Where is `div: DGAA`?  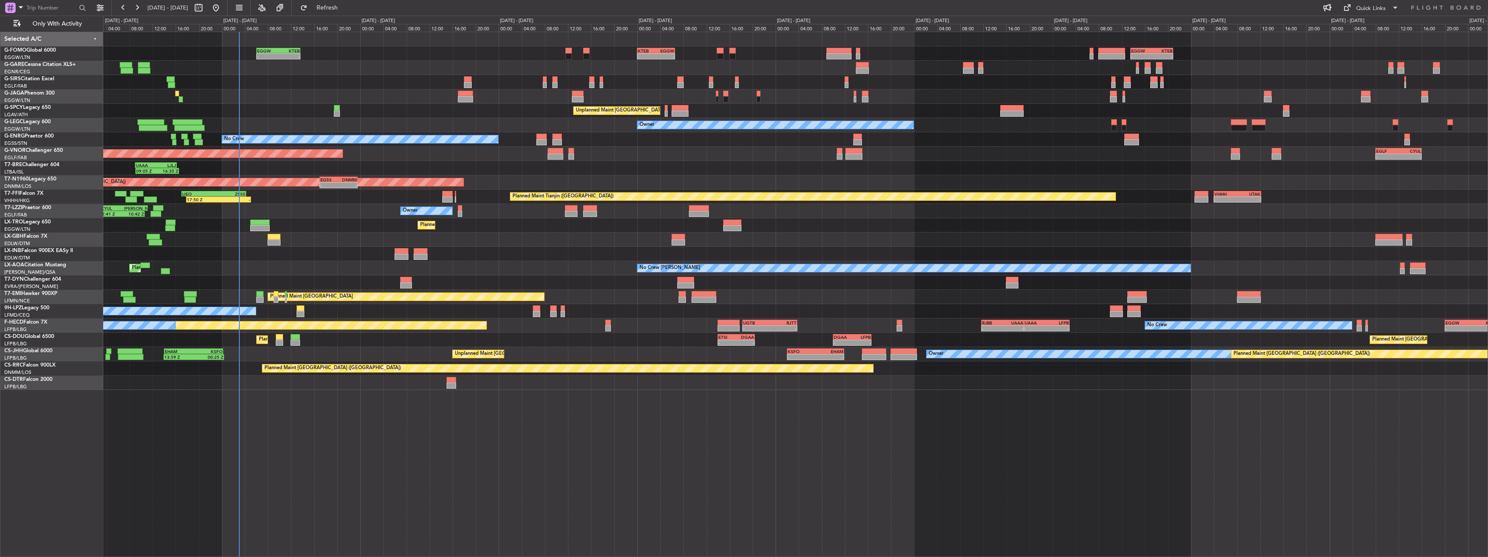 div: DGAA is located at coordinates (745, 337).